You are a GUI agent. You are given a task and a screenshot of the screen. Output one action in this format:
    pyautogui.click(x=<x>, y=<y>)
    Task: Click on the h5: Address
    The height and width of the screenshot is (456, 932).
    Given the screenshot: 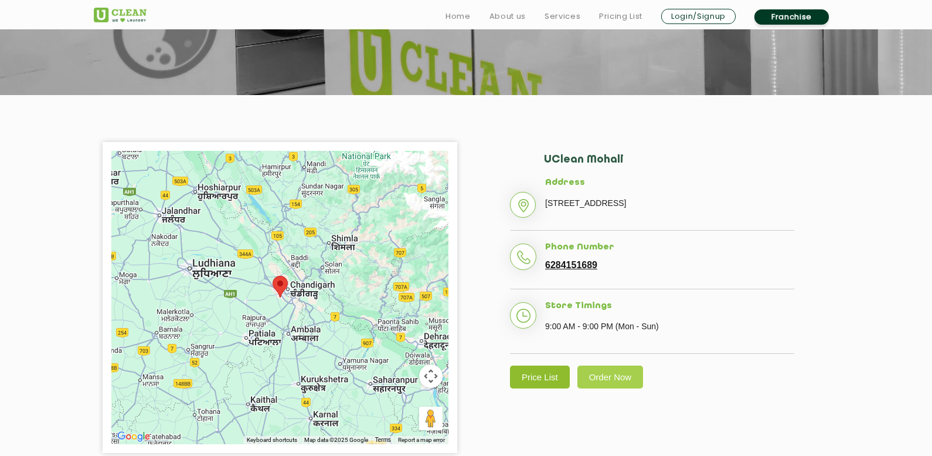 What is the action you would take?
    pyautogui.click(x=670, y=183)
    